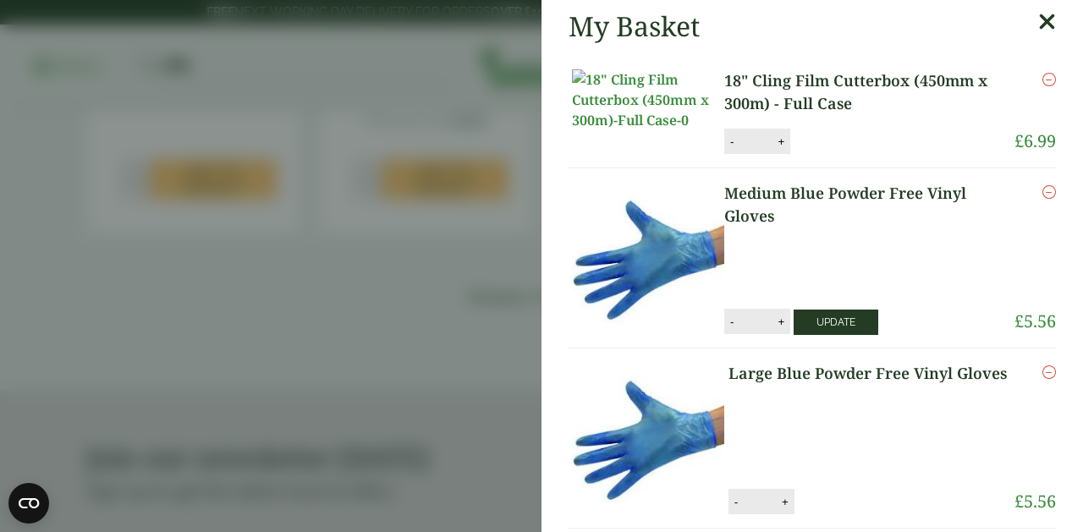 The image size is (1083, 532). What do you see at coordinates (869, 92) in the screenshot?
I see `a: 18" Cling Film Cutterbox (450mm x 300m) - Full Case` at bounding box center [869, 92].